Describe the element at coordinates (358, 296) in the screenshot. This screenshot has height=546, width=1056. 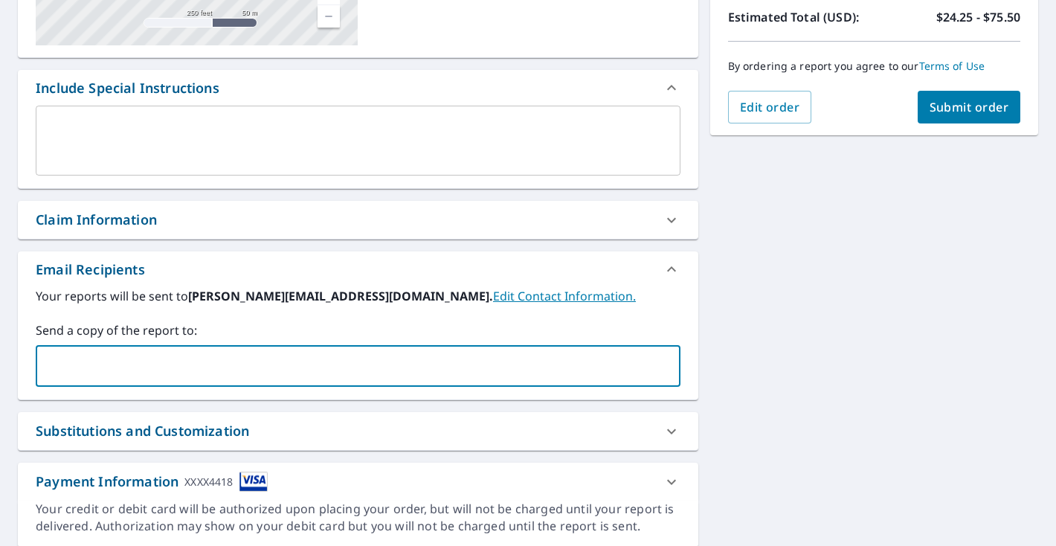
I see `label: Your reports will be sent to` at that location.